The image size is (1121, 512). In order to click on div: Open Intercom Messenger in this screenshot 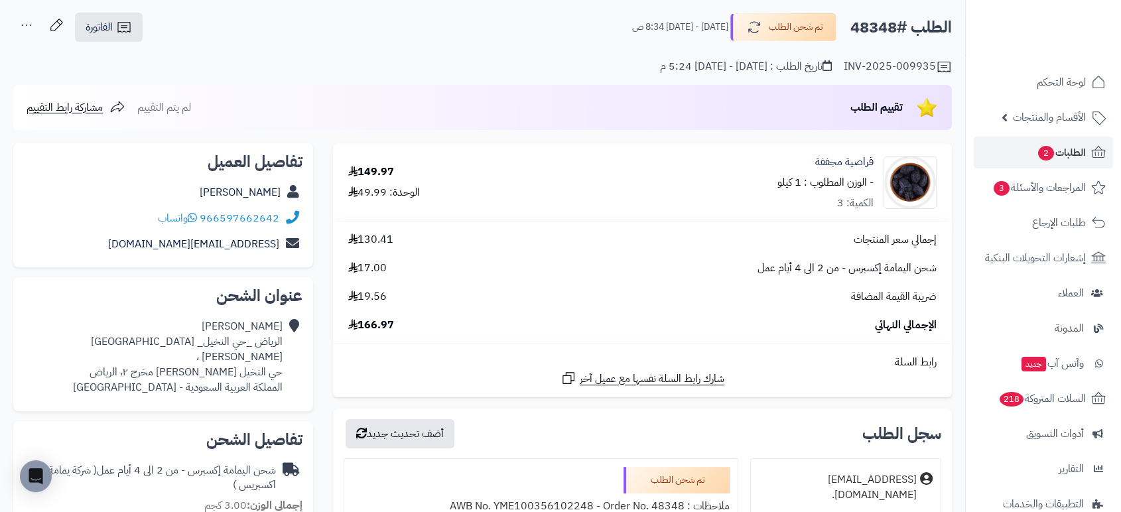, I will do `click(36, 476)`.